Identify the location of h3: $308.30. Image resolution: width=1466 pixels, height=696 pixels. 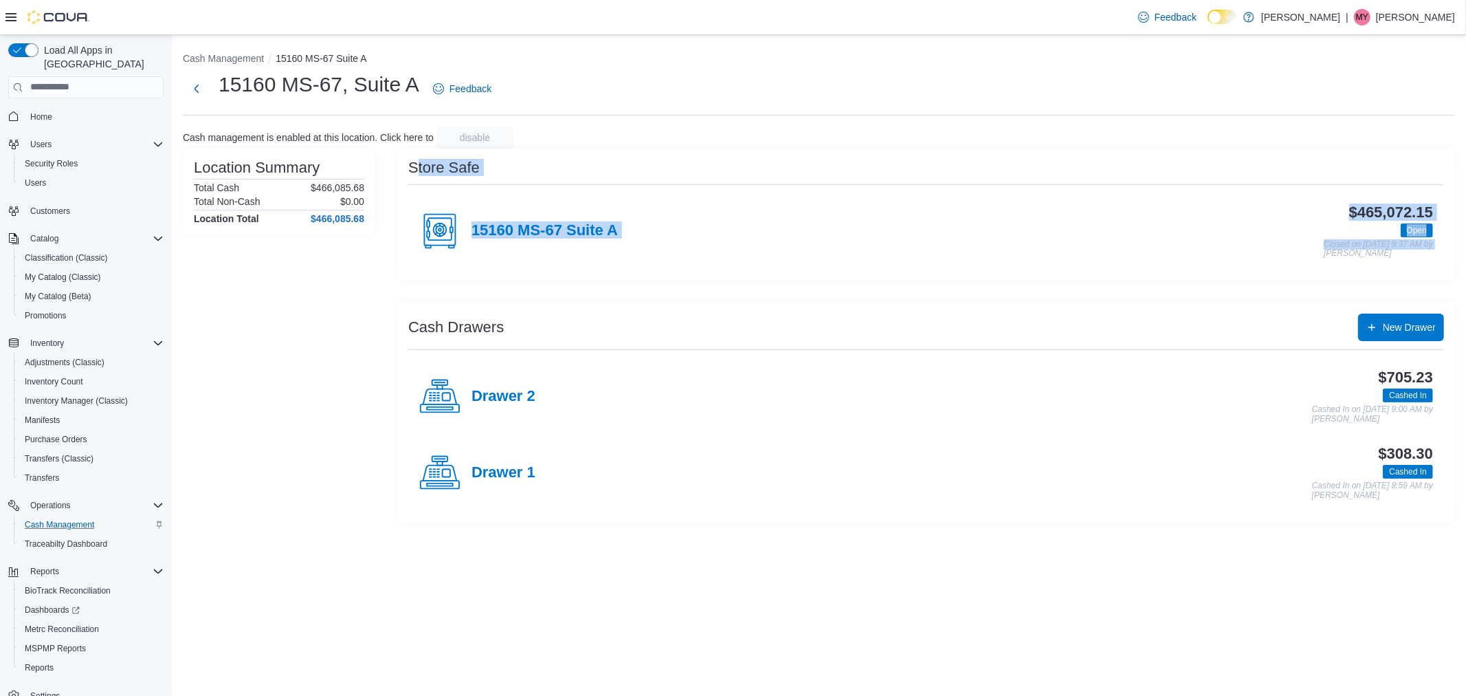
(1406, 454).